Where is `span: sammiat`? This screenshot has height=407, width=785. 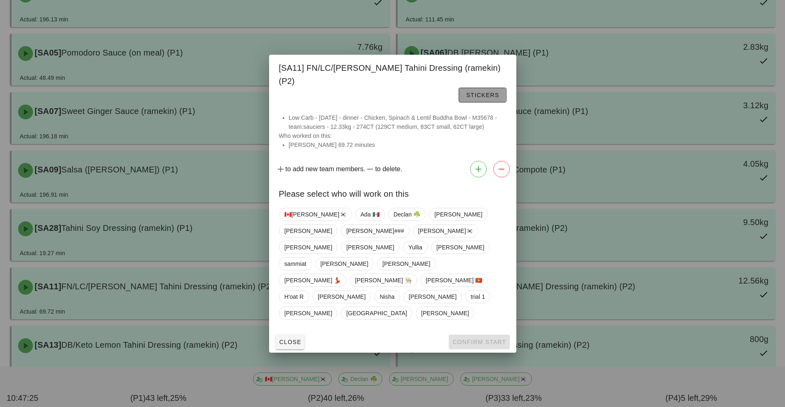 span: sammiat is located at coordinates (295, 264).